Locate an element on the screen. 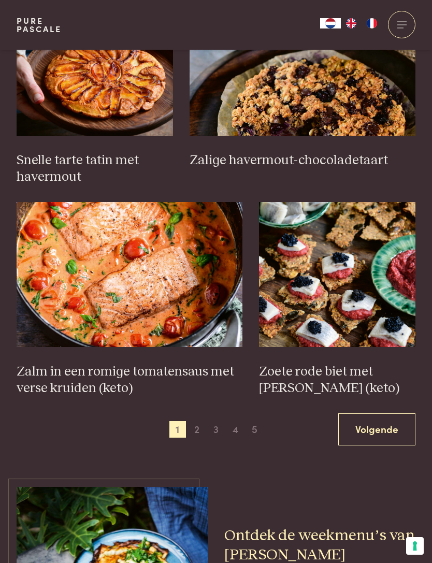  ul: Language list is located at coordinates (362, 23).